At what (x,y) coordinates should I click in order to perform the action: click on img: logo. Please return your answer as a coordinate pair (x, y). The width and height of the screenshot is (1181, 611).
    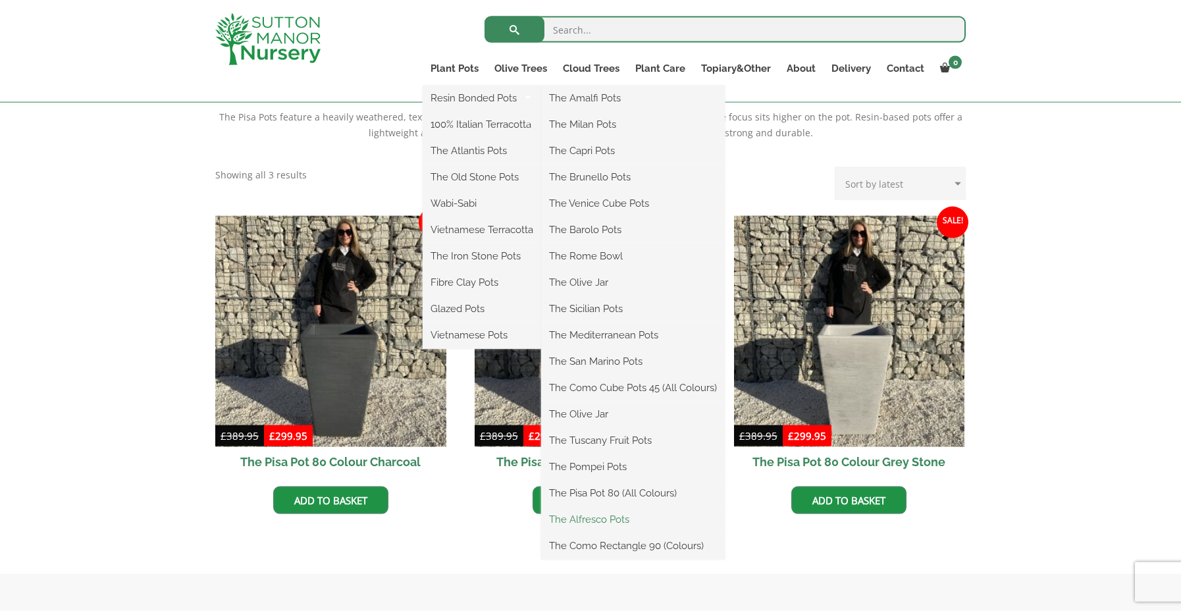
    Looking at the image, I should click on (268, 39).